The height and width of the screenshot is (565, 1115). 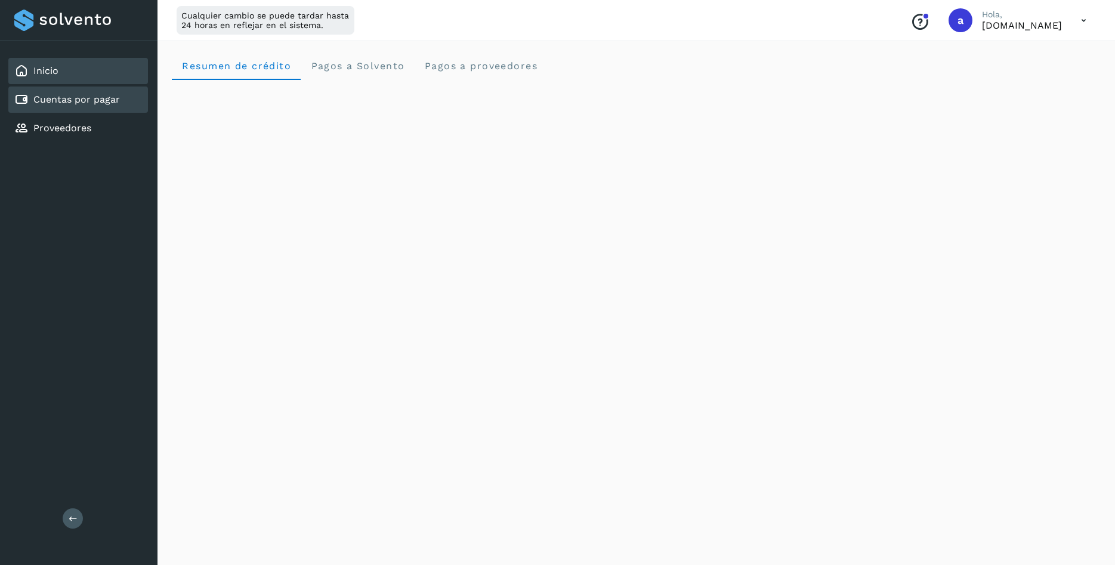 I want to click on a: Cuentas por pagar, so click(x=76, y=99).